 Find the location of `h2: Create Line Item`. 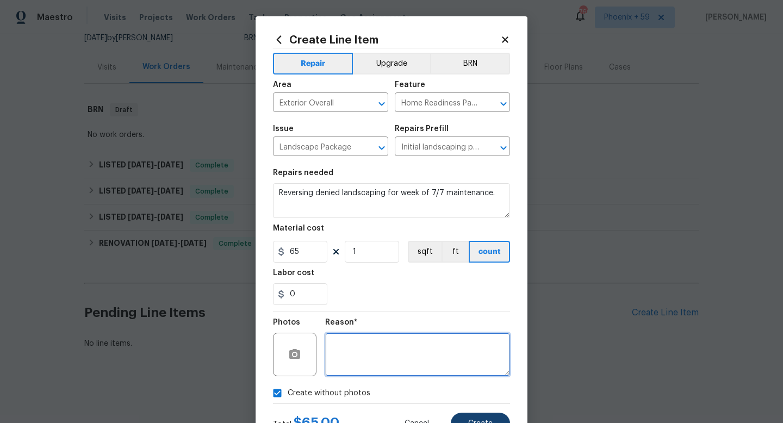

h2: Create Line Item is located at coordinates (387, 40).